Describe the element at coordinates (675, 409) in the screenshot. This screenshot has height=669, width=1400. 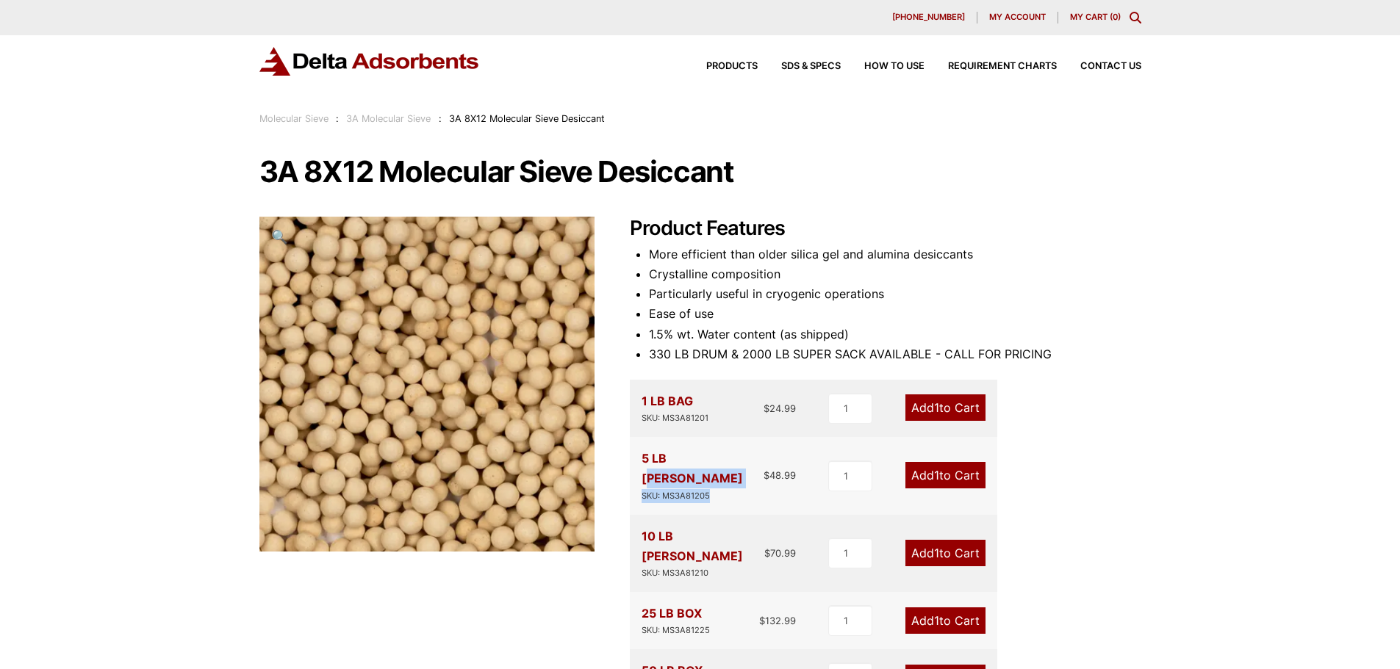
I see `div: 1 LB BAG` at that location.